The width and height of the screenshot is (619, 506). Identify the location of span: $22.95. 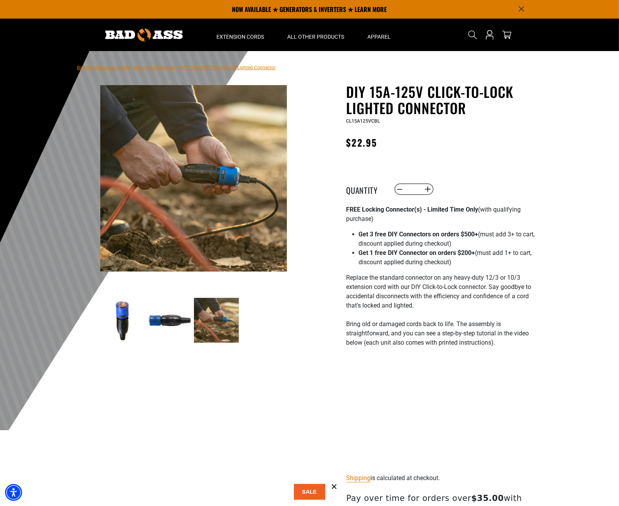
(362, 142).